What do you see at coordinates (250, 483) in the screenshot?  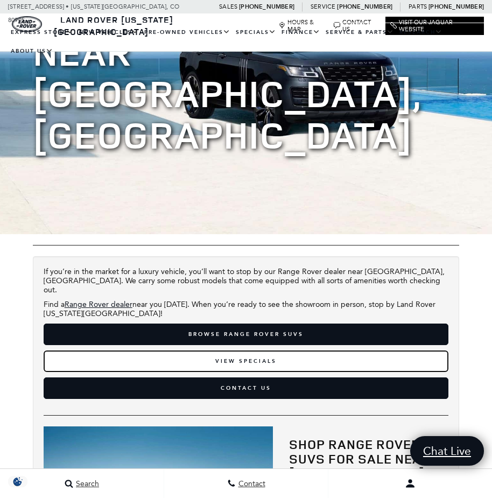 I see `span: Contact` at bounding box center [250, 483].